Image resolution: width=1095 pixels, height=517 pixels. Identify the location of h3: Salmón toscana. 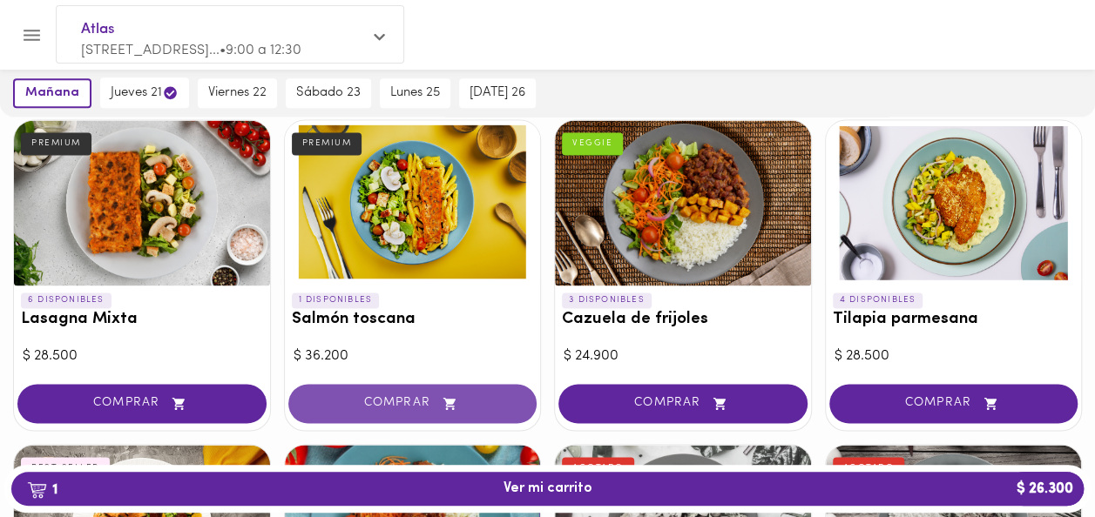
(413, 320).